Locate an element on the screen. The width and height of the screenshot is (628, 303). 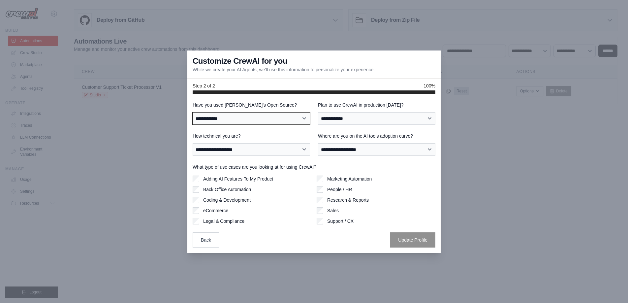
h3: Customize CrewAI for you is located at coordinates (240, 61).